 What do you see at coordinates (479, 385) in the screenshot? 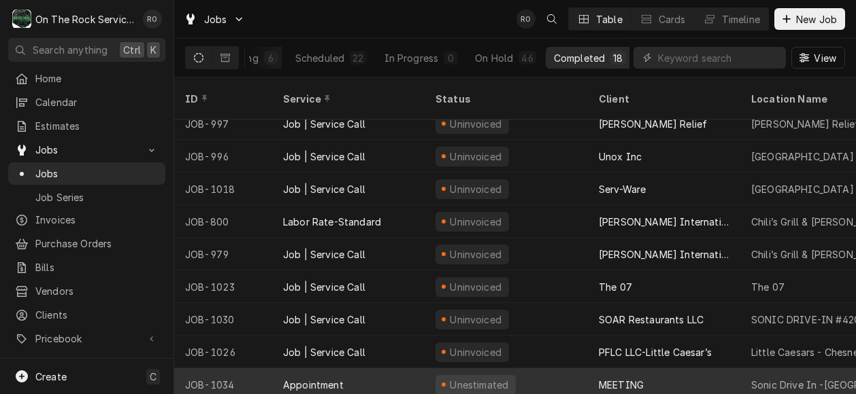
I see `div: Unestimated` at bounding box center [479, 385].